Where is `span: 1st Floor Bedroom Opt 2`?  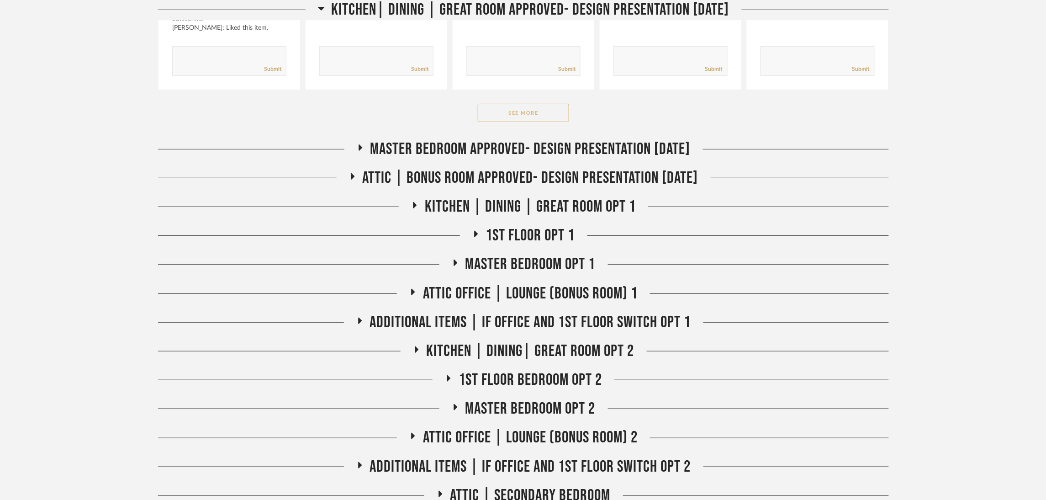 span: 1st Floor Bedroom Opt 2 is located at coordinates (530, 380).